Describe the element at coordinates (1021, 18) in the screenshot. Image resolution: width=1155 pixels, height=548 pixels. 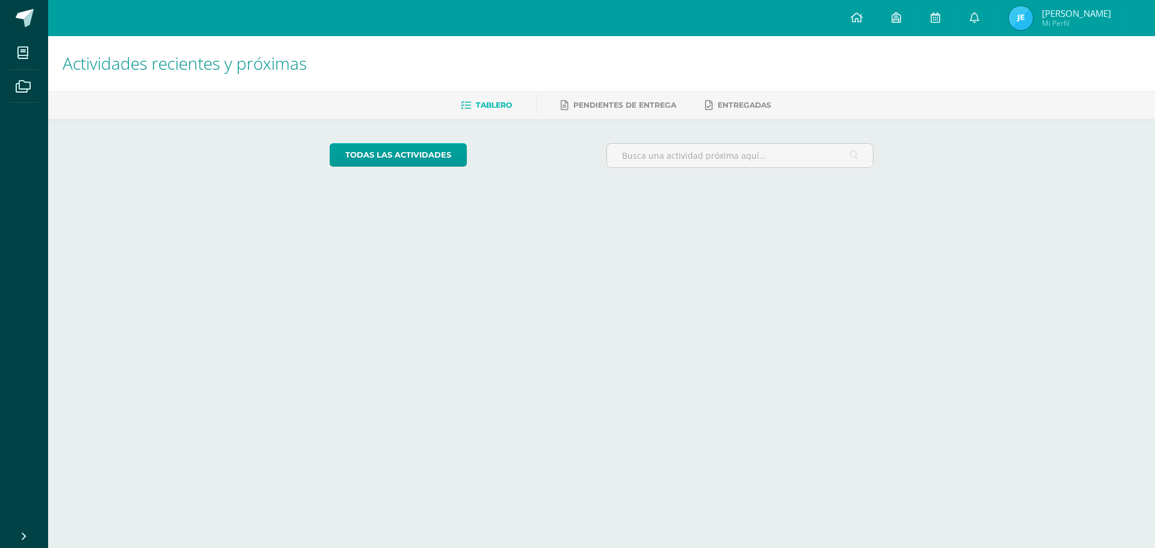
I see `img: f23de8d5925f919d47dabea856eb8d4b.png` at that location.